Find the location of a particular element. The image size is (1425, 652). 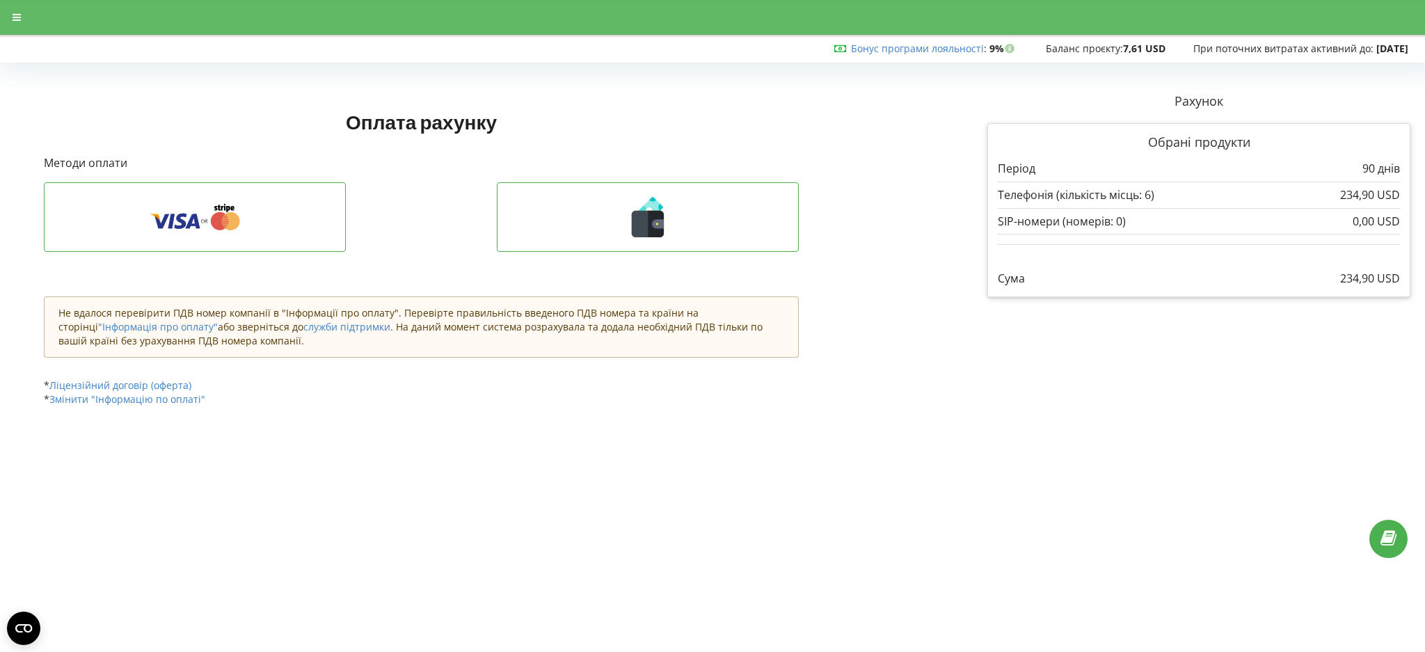

p: Обрані продукти is located at coordinates (1199, 143).